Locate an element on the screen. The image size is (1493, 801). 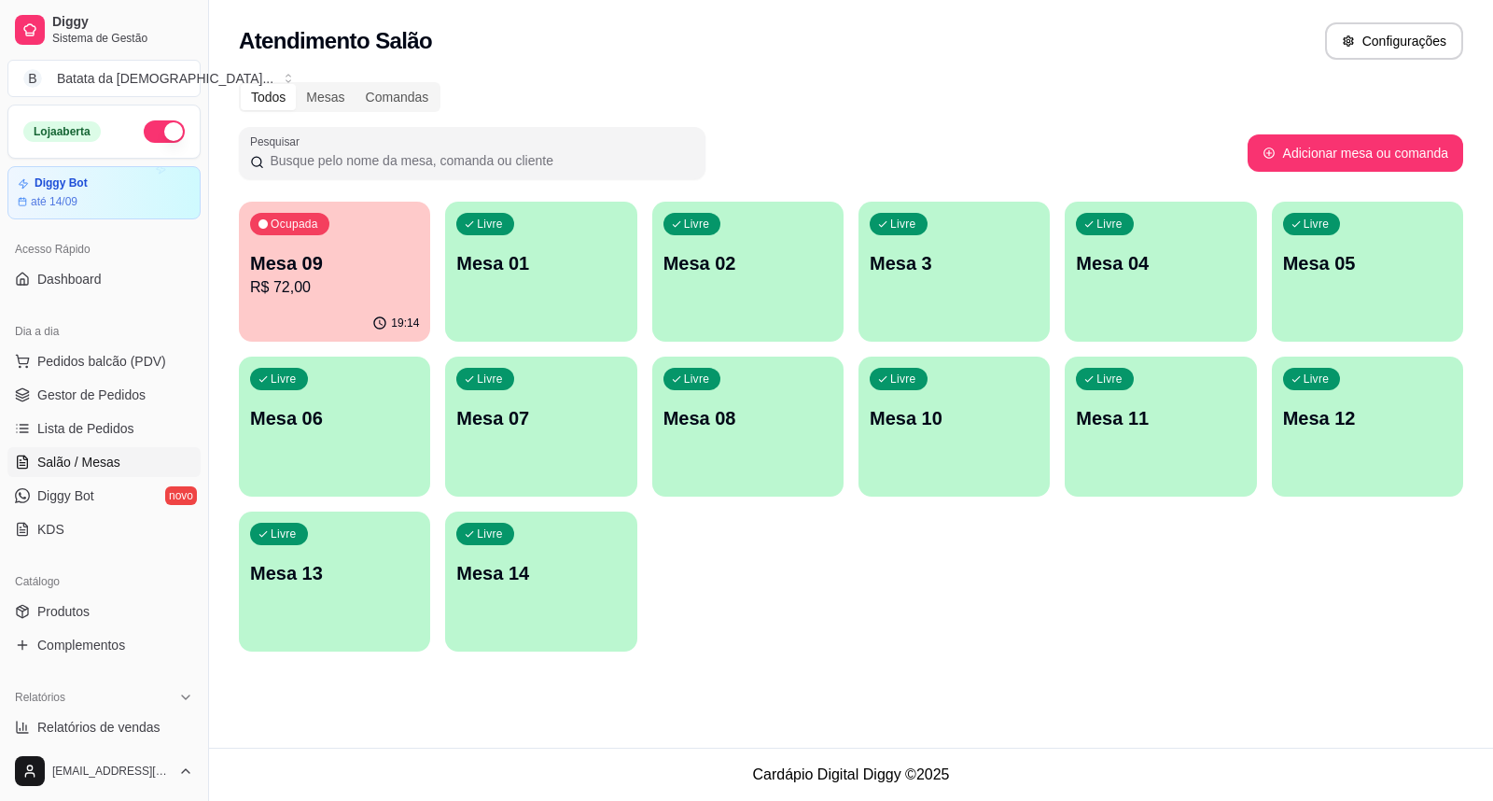
a: Diggy Botnovo is located at coordinates (104, 496).